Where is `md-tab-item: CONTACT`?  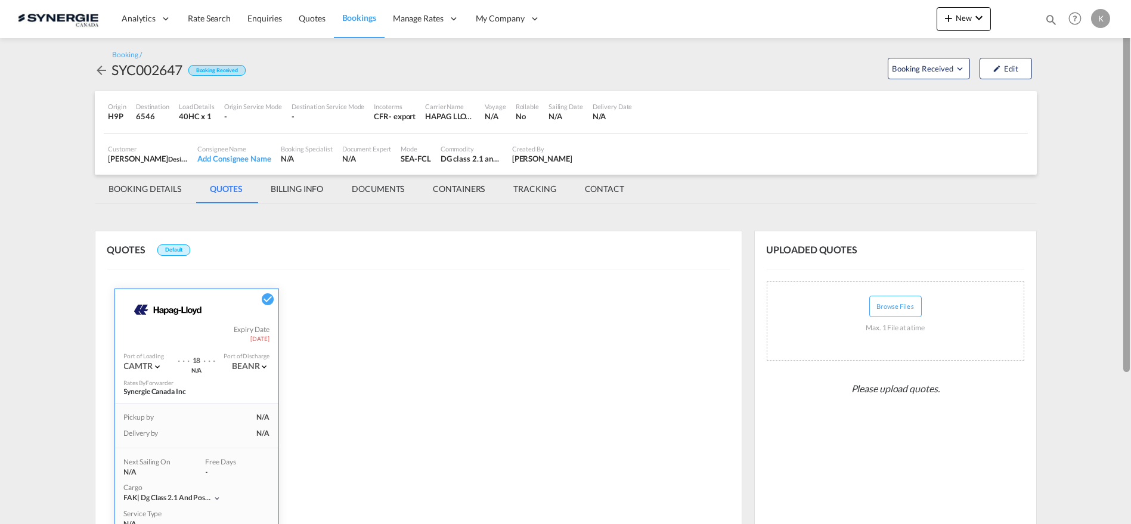
md-tab-item: CONTACT is located at coordinates (605, 189).